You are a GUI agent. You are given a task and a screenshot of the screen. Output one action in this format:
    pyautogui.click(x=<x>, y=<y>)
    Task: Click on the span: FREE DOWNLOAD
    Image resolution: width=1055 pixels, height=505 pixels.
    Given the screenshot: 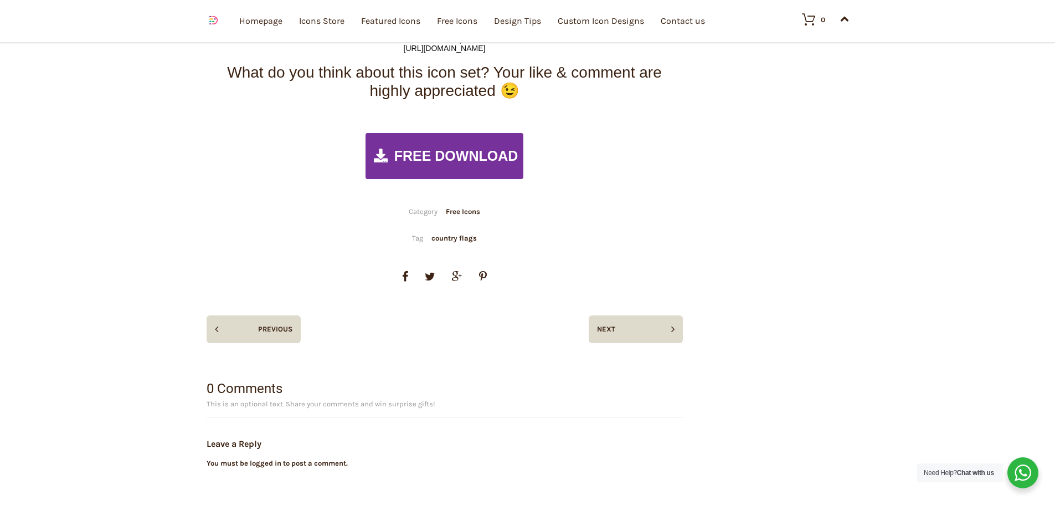 What is the action you would take?
    pyautogui.click(x=456, y=156)
    